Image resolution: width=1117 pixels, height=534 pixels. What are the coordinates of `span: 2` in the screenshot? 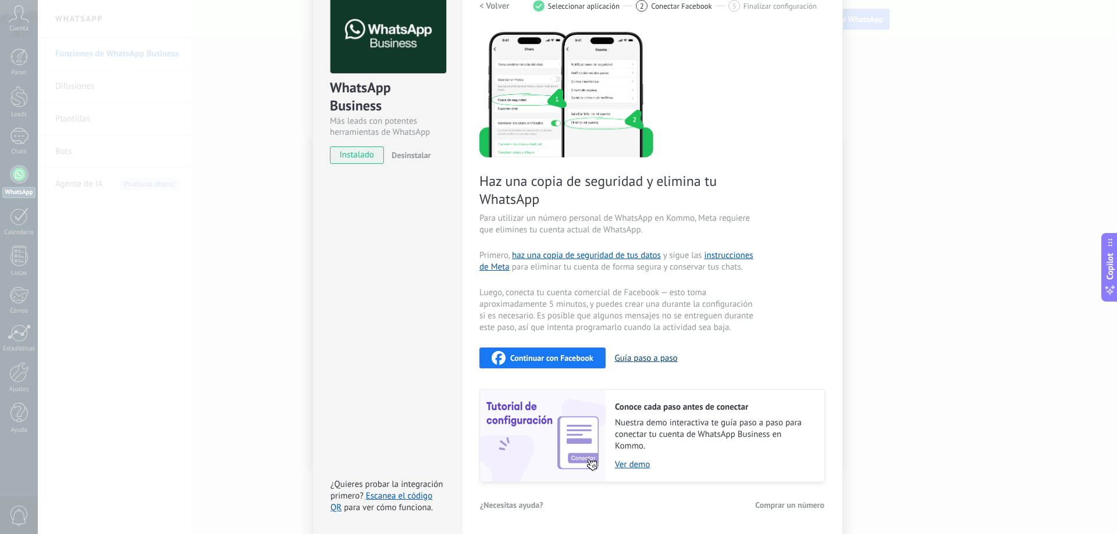 It's located at (641, 6).